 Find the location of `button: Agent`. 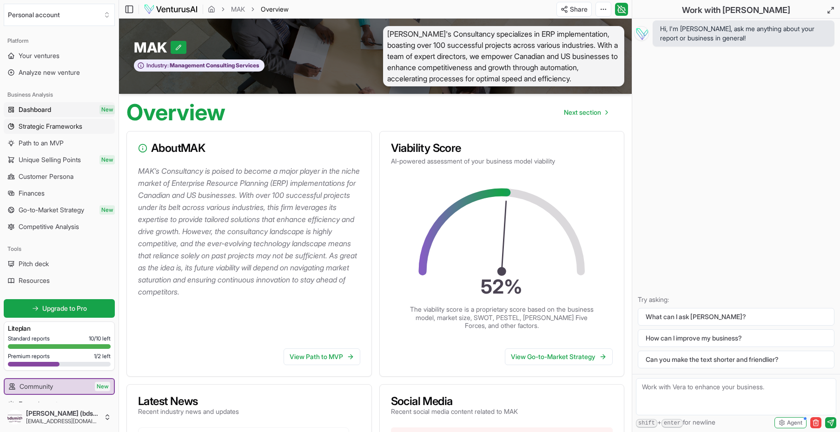

button: Agent is located at coordinates (790, 423).